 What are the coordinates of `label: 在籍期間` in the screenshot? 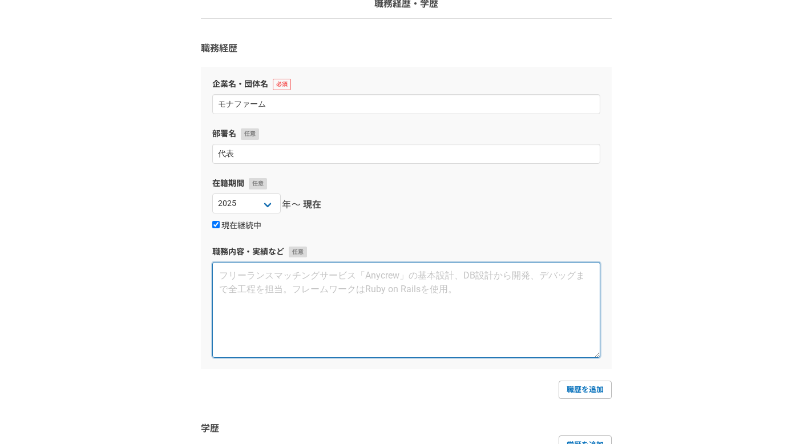 It's located at (406, 183).